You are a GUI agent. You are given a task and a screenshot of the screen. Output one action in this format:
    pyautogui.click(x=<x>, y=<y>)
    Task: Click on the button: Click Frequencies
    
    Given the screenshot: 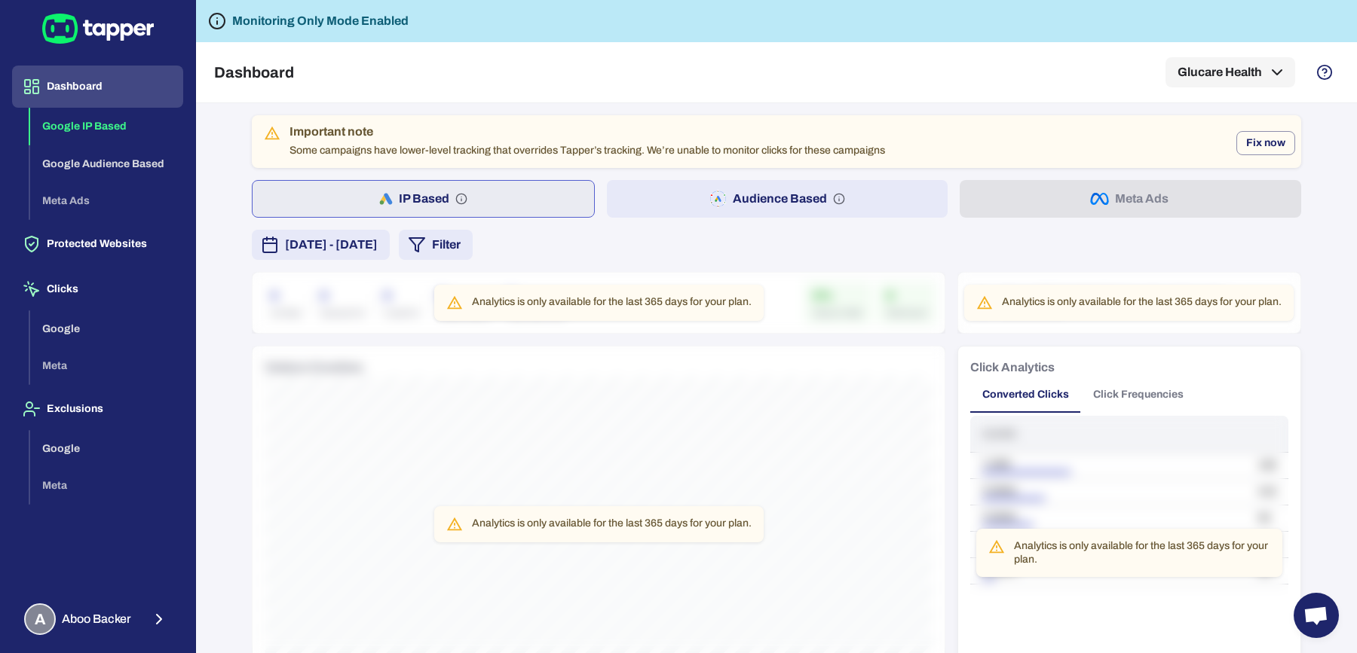 What is the action you would take?
    pyautogui.click(x=1138, y=395)
    